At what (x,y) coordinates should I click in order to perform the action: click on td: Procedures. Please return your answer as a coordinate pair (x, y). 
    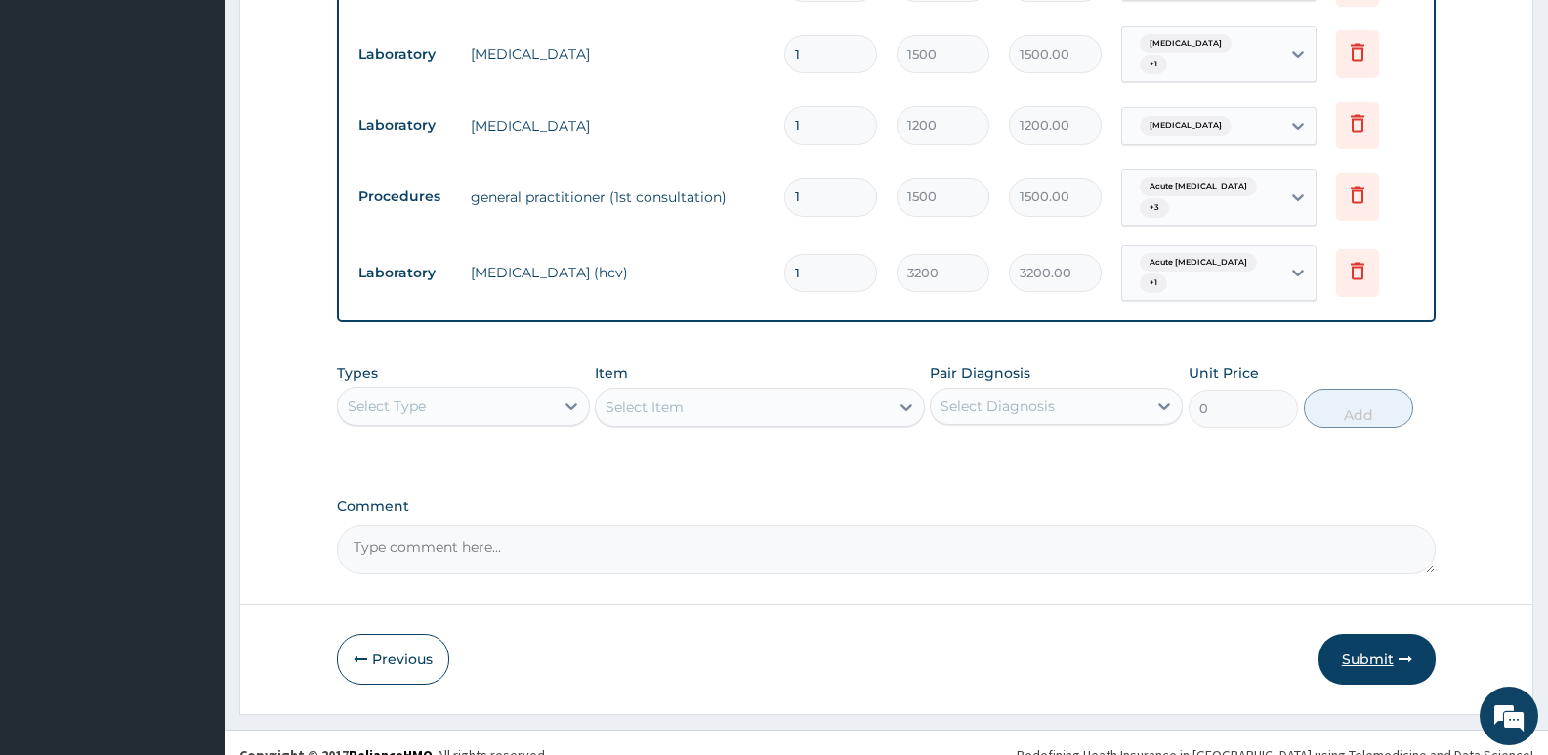
    Looking at the image, I should click on (404, 196).